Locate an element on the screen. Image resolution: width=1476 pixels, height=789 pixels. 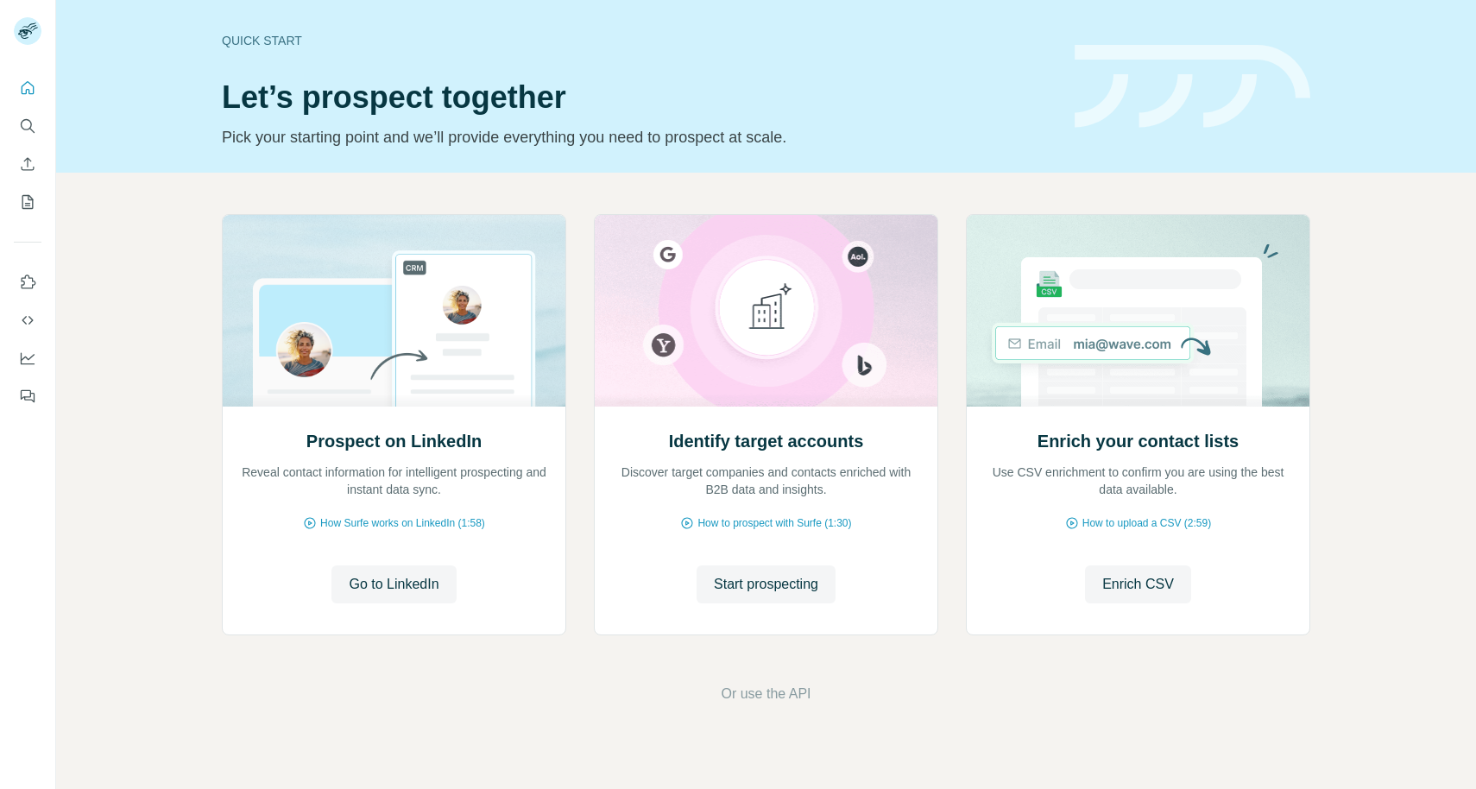
span: Enrich CSV is located at coordinates (1138, 585).